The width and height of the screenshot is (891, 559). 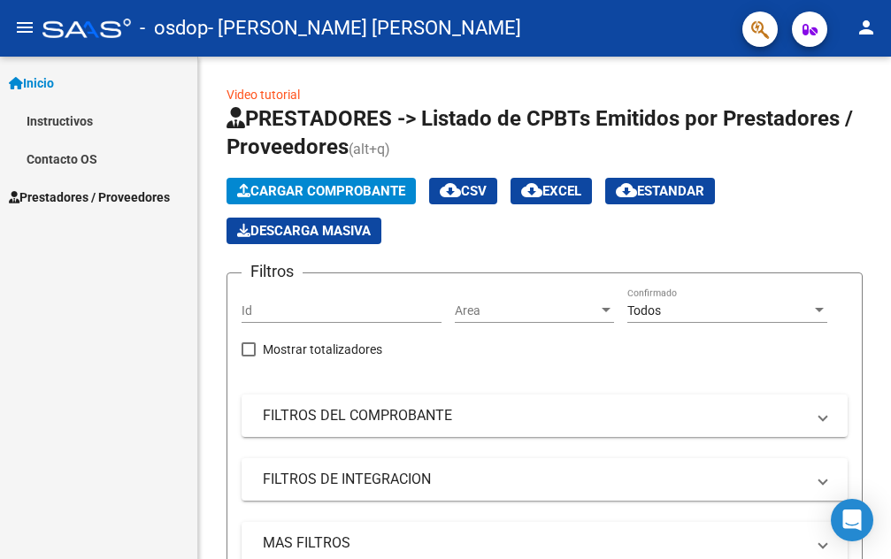 What do you see at coordinates (369, 149) in the screenshot?
I see `span: (alt+q)` at bounding box center [369, 149].